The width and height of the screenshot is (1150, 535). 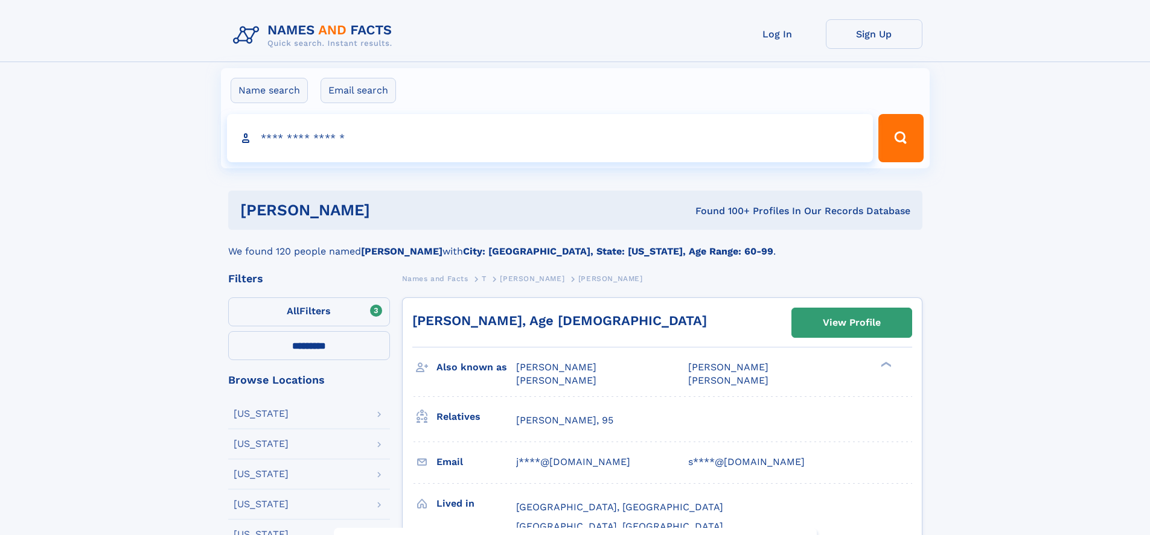 What do you see at coordinates (575, 245) in the screenshot?
I see `div: We found 120 people named with .` at bounding box center [575, 245].